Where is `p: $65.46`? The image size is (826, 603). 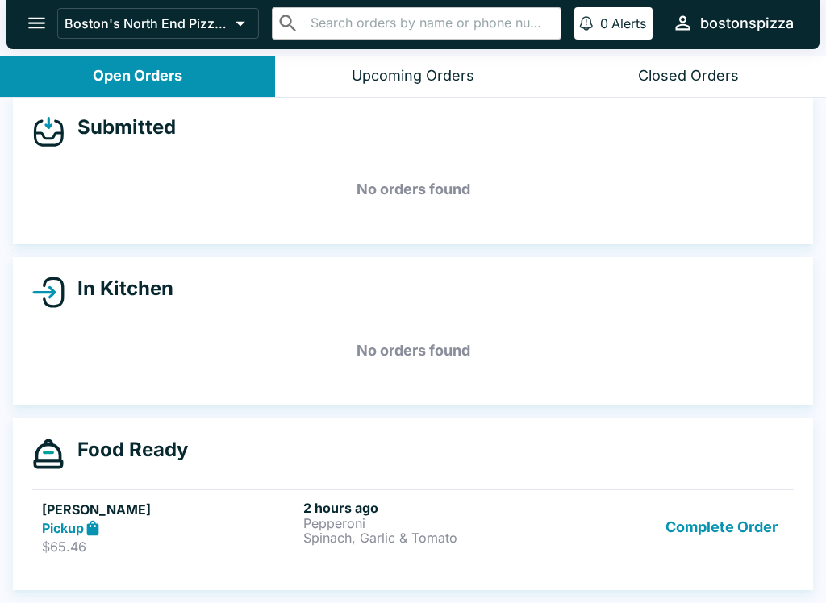
p: $65.46 is located at coordinates (169, 547).